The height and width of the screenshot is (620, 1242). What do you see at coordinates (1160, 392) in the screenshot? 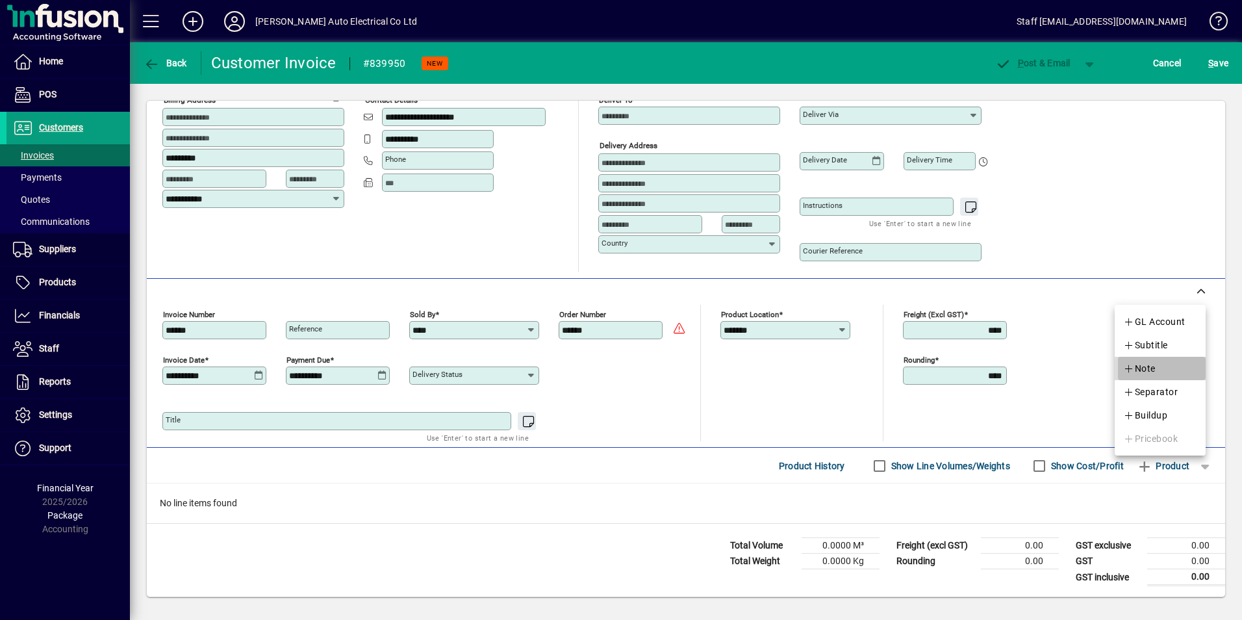
I see `button: Separator` at bounding box center [1160, 392].